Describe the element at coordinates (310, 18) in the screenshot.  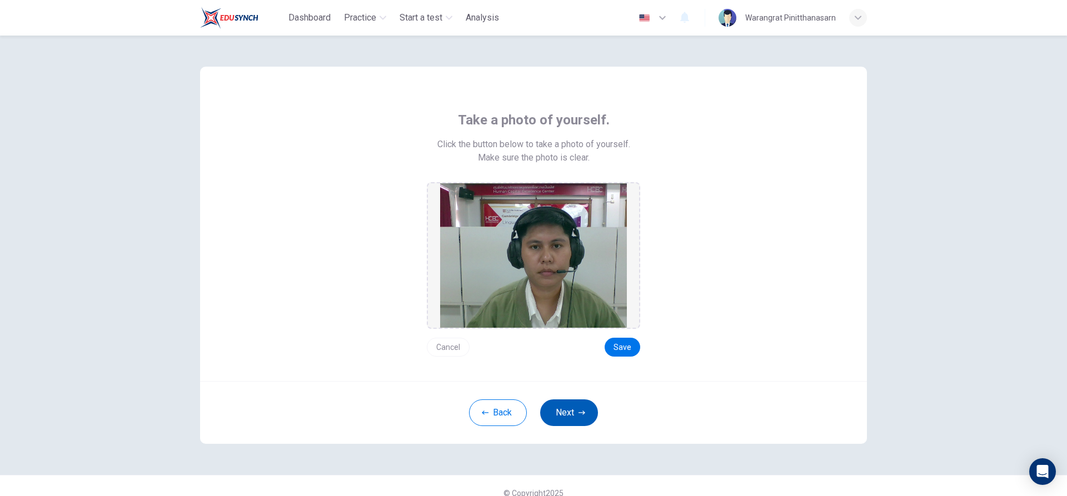
I see `button: Dashboard` at that location.